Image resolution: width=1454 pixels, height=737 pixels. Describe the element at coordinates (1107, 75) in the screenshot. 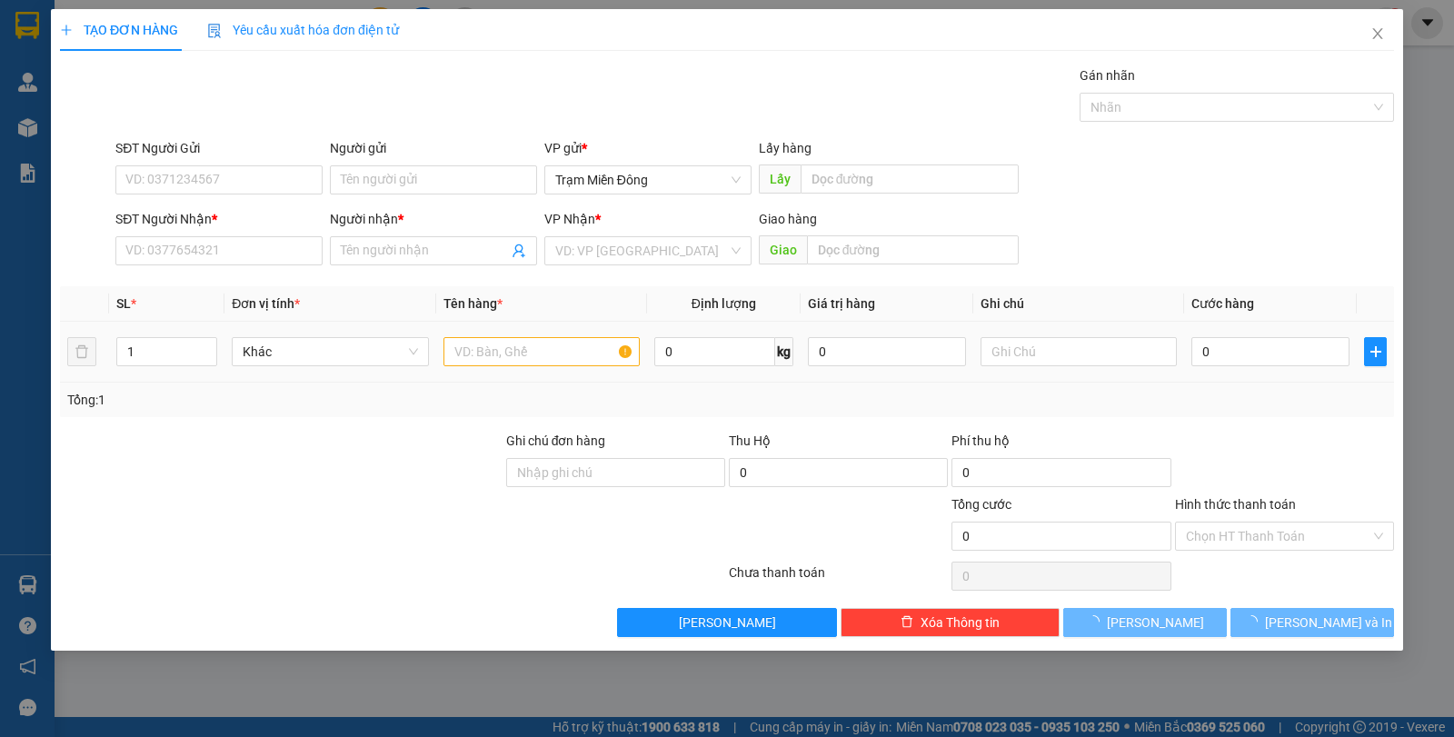

I see `label: Gán nhãn` at that location.